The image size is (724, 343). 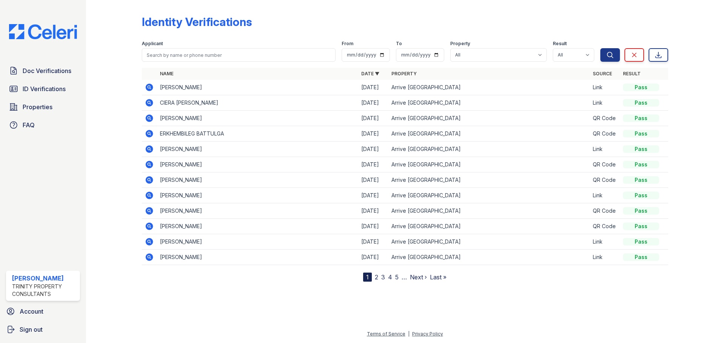 I want to click on a: Doc Verifications, so click(x=43, y=71).